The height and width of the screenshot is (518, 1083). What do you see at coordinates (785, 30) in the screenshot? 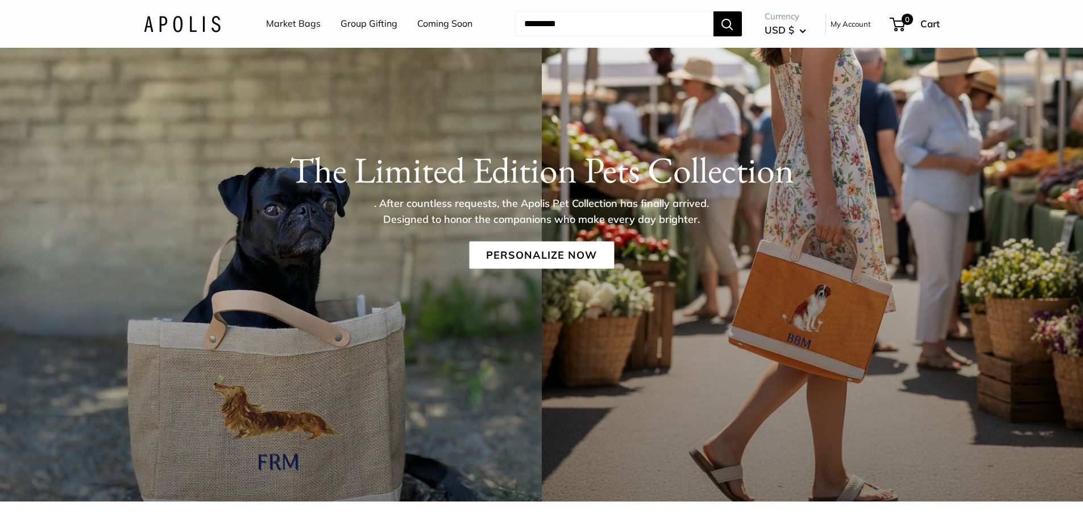
I see `button: USD $` at bounding box center [785, 30].